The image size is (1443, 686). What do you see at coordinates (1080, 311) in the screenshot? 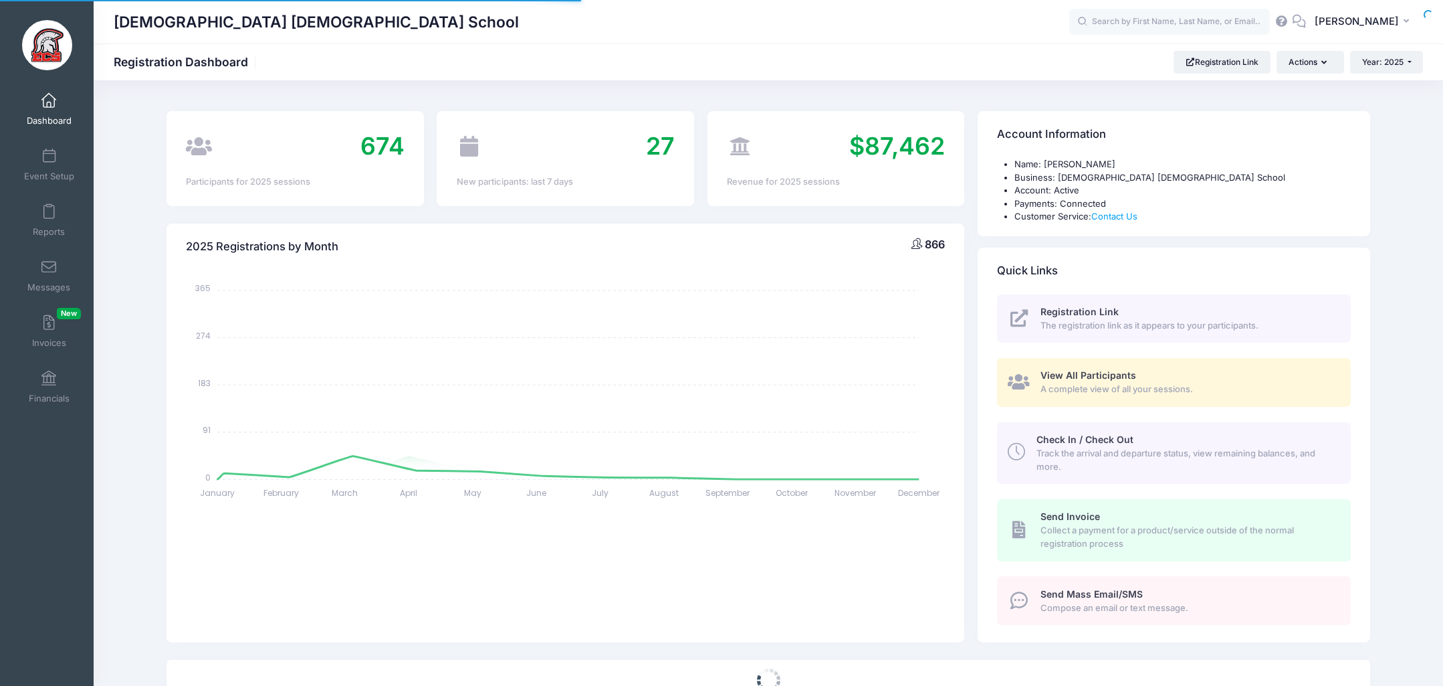
I see `span: Registration Link` at bounding box center [1080, 311].